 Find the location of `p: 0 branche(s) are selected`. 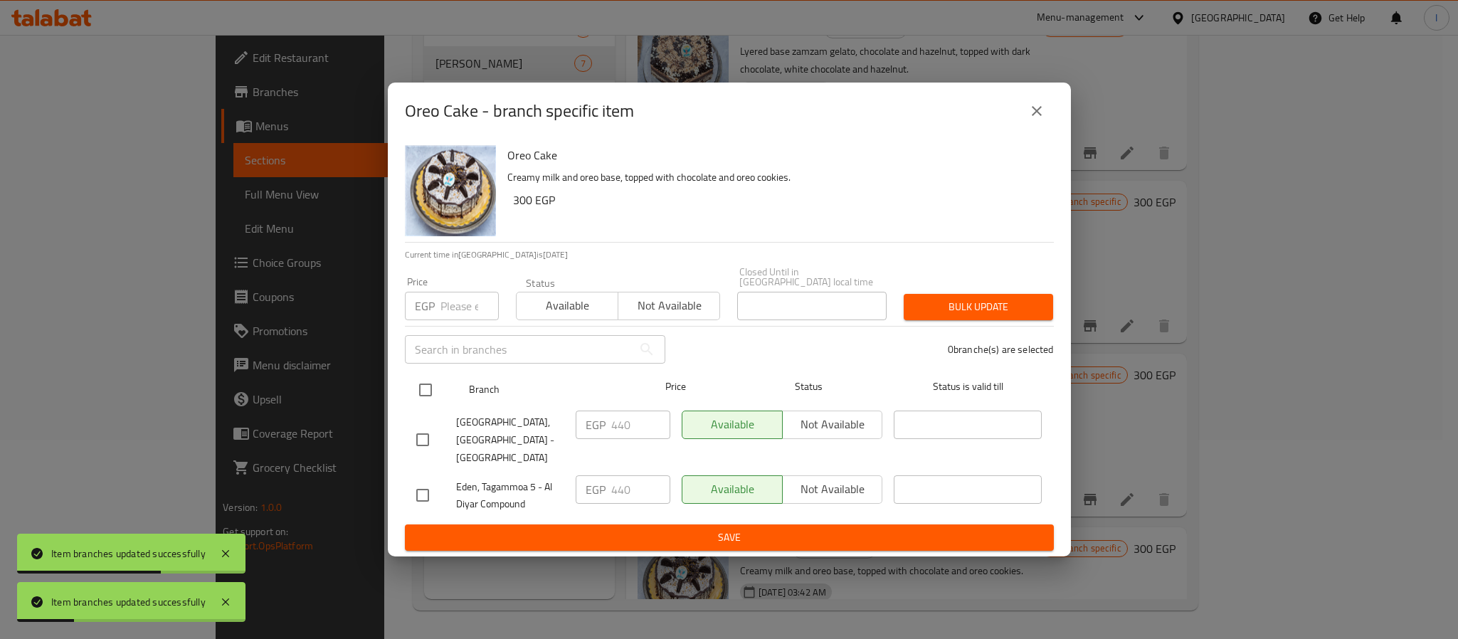

p: 0 branche(s) are selected is located at coordinates (1001, 349).